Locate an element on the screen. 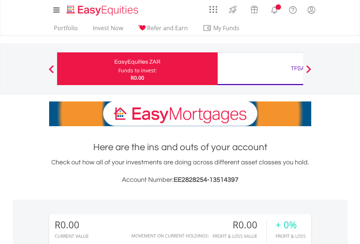 The width and height of the screenshot is (360, 244). span: Refer and Earn is located at coordinates (167, 28).